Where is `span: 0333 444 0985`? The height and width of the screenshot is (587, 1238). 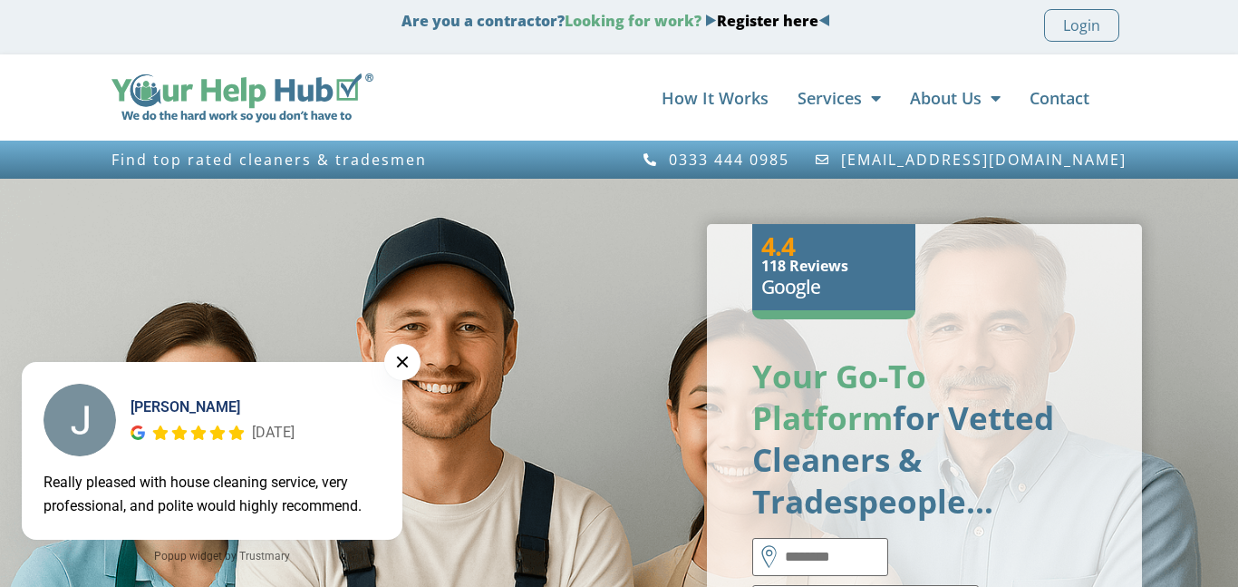 span: 0333 444 0985 is located at coordinates (727, 160).